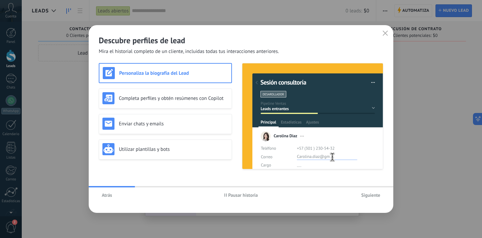  Describe the element at coordinates (189, 52) in the screenshot. I see `span: Mira el historial completo de un cliente, incluidas todas tus interacciones anteriores.` at that location.